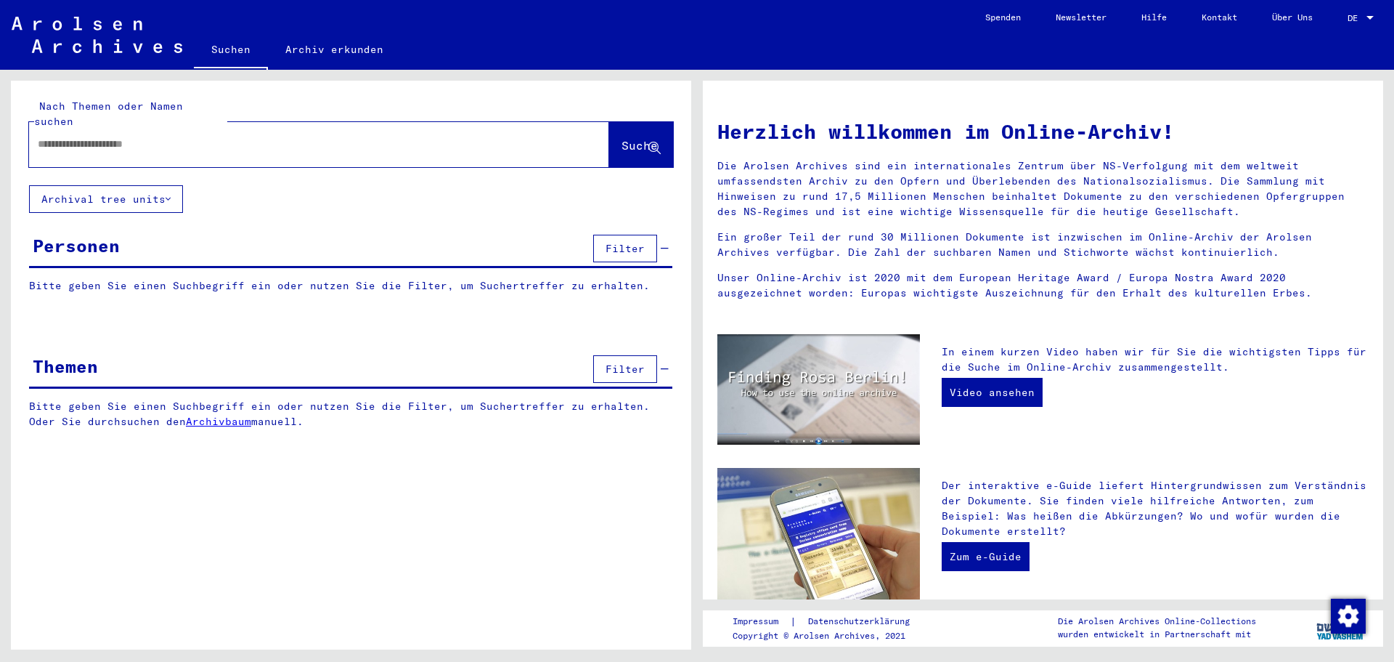  I want to click on p: Unser Online-Archiv ist 2020 mit dem European Heritage Award / Europa Nostra Award 2020 ausgezeic..., so click(1043, 285).